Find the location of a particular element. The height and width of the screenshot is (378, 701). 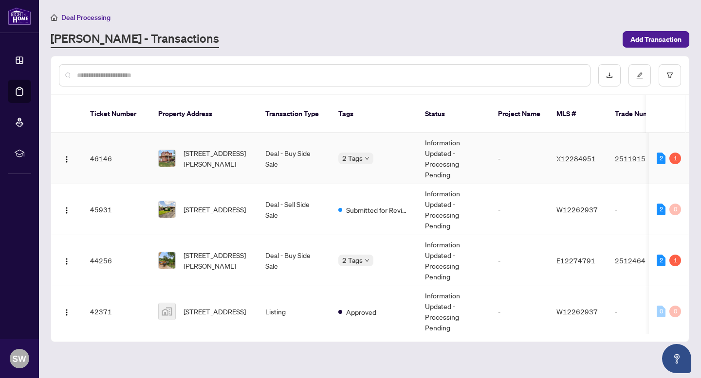

td: 2512464 is located at coordinates (641, 261).